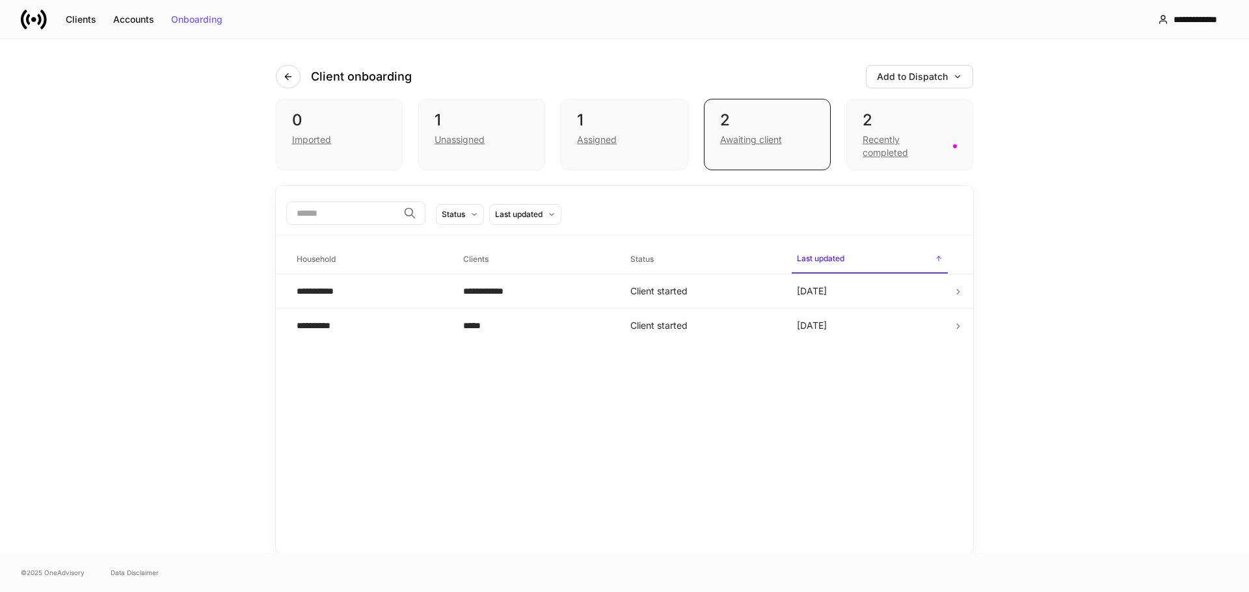  What do you see at coordinates (820, 258) in the screenshot?
I see `h6: Last updated` at bounding box center [820, 258].